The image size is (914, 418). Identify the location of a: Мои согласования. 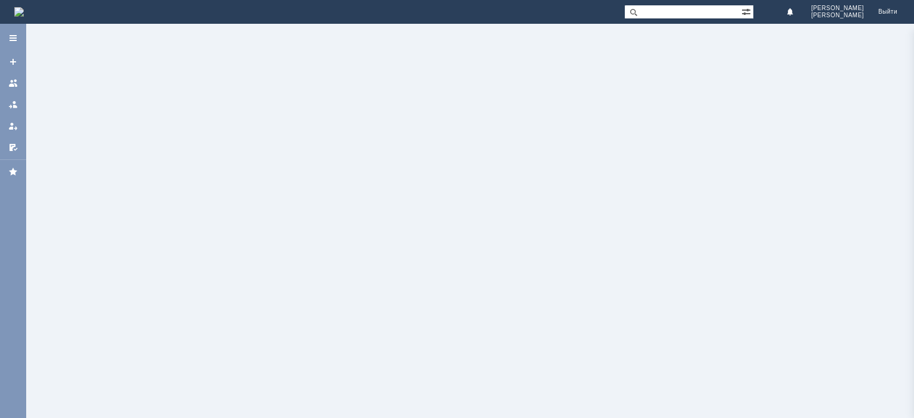
(13, 148).